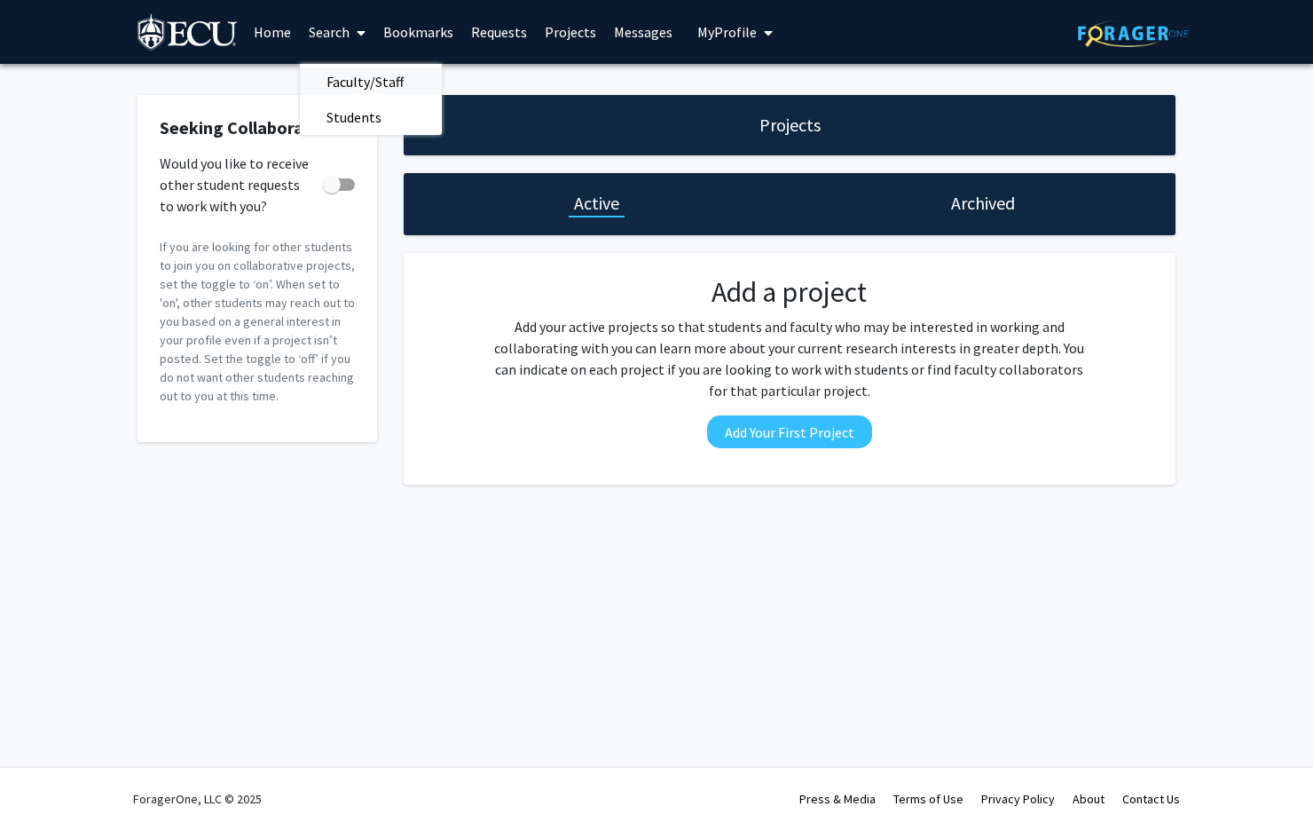 The image size is (1313, 830). What do you see at coordinates (838, 798) in the screenshot?
I see `a: Press & Media` at bounding box center [838, 798].